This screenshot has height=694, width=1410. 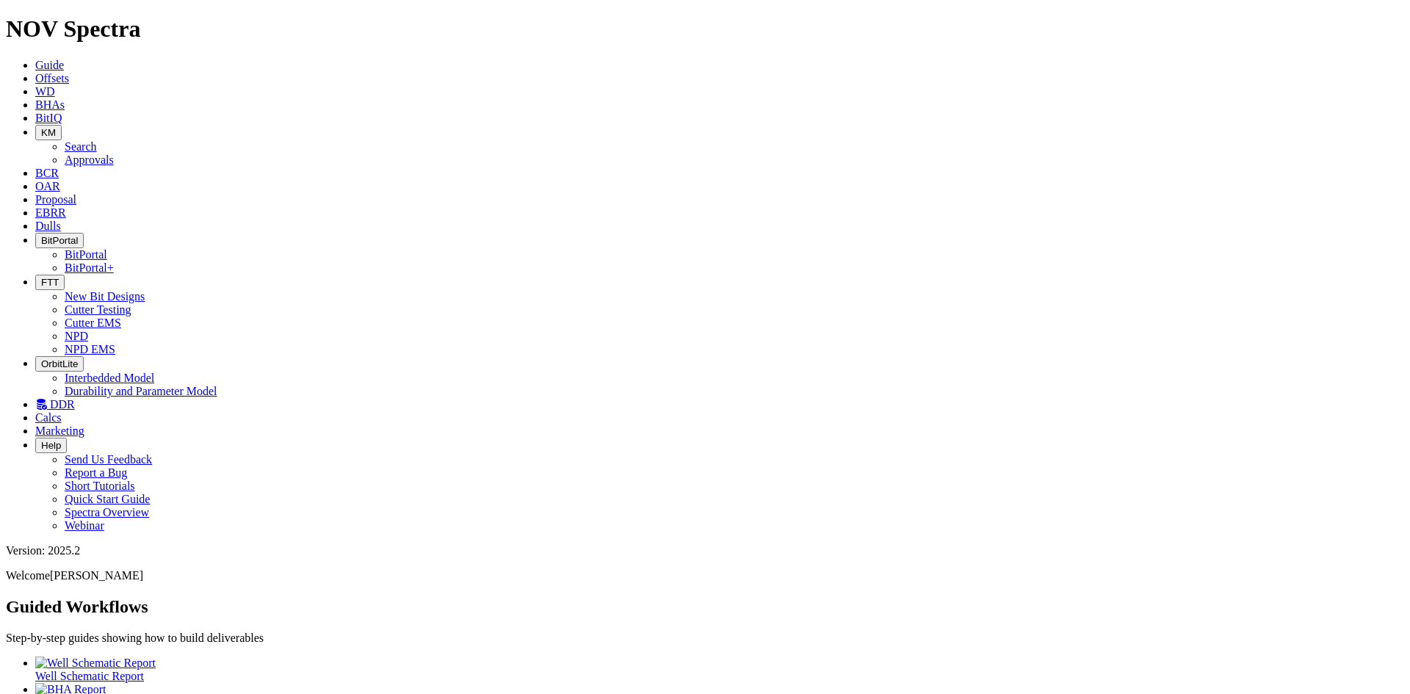 What do you see at coordinates (59, 240) in the screenshot?
I see `span: BitPortal` at bounding box center [59, 240].